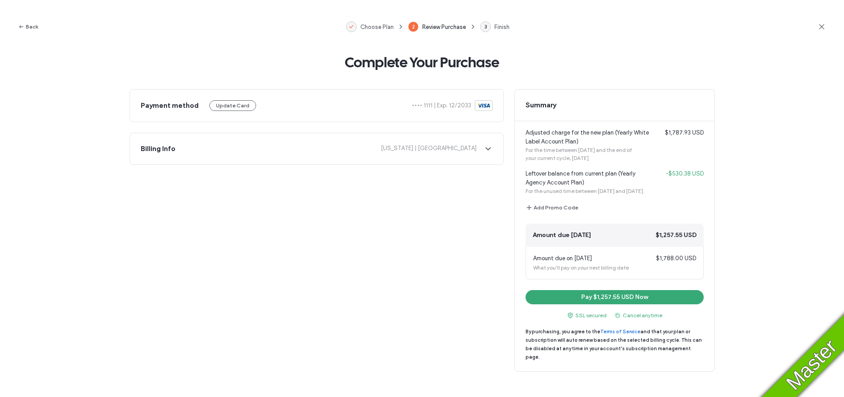 This screenshot has height=397, width=844. What do you see at coordinates (170, 106) in the screenshot?
I see `span: Payment method` at bounding box center [170, 106].